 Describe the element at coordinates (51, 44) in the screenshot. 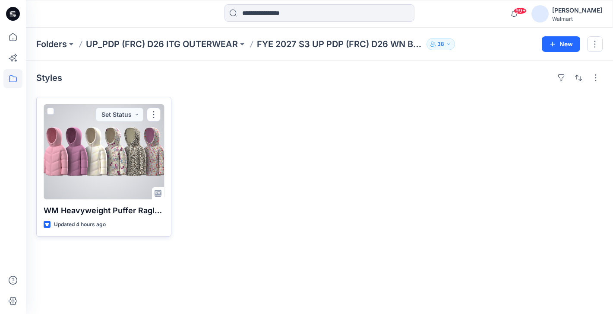

I see `p: Folders` at that location.